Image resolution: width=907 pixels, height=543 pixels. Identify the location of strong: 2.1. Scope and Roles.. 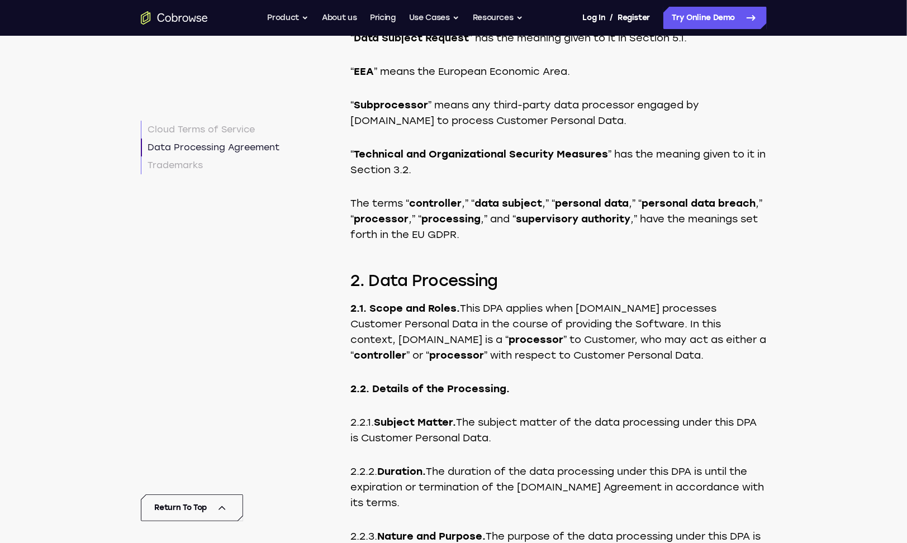
(406, 309).